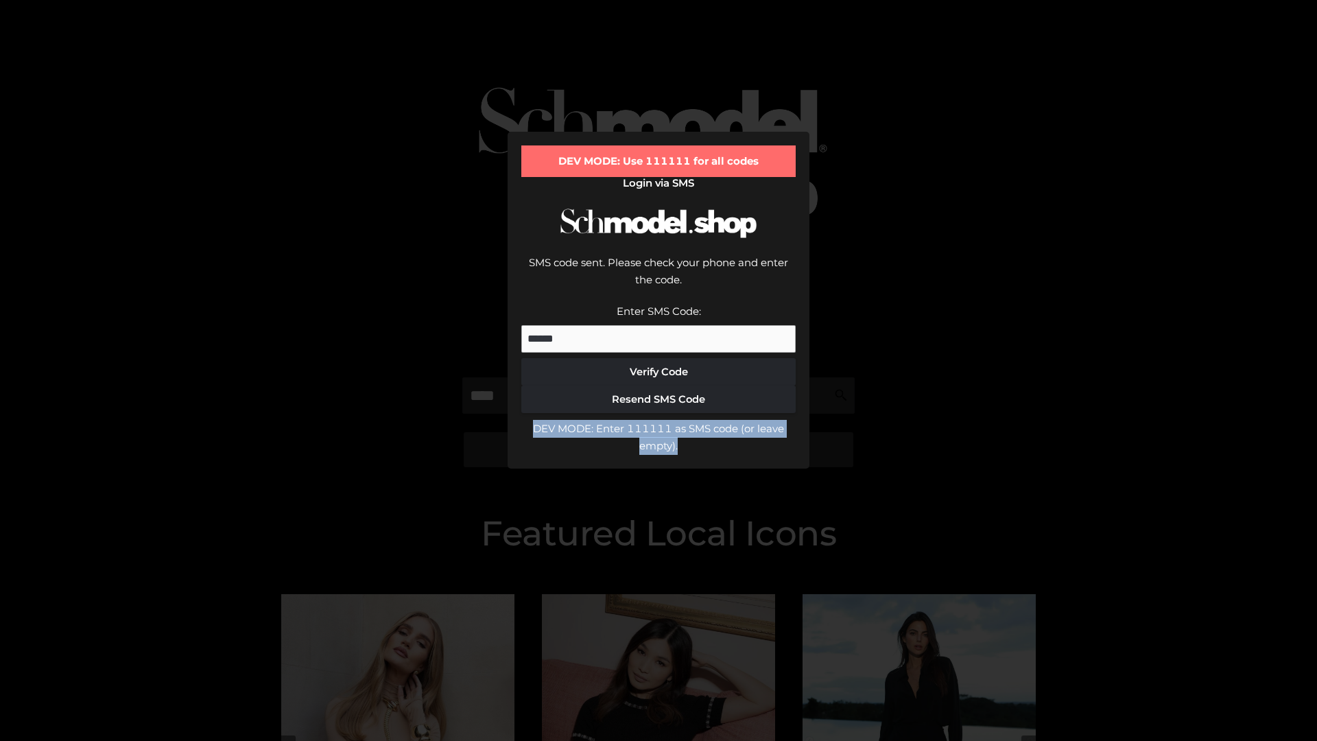 Image resolution: width=1317 pixels, height=741 pixels. What do you see at coordinates (658, 311) in the screenshot?
I see `label: Enter SMS Code:` at bounding box center [658, 311].